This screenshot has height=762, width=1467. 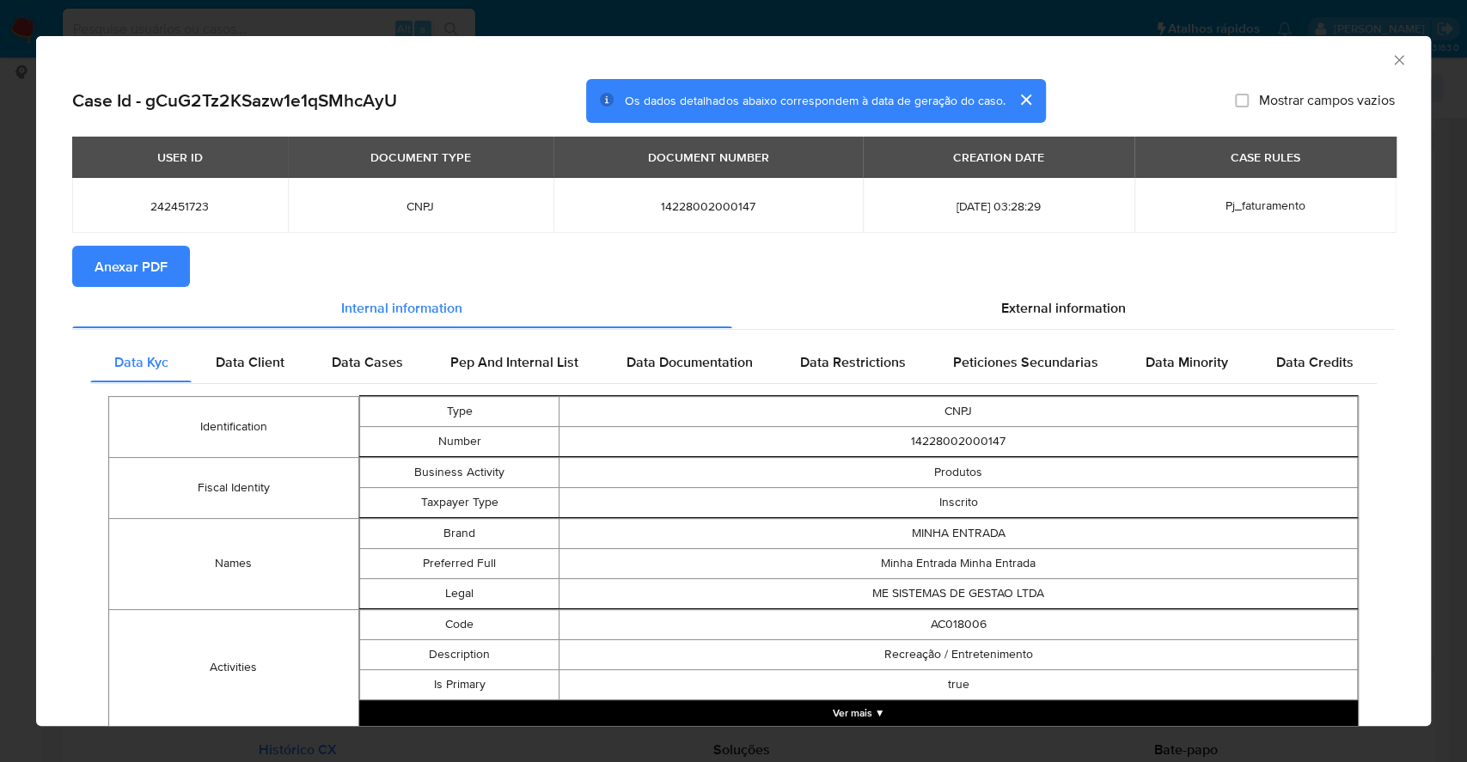 What do you see at coordinates (459, 441) in the screenshot?
I see `td: Number` at bounding box center [459, 441].